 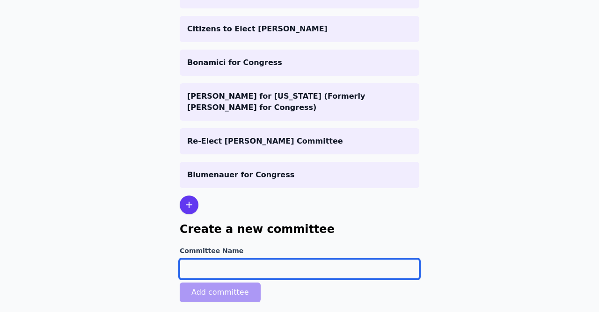 What do you see at coordinates (299, 251) in the screenshot?
I see `label: Committee Name` at bounding box center [299, 251].